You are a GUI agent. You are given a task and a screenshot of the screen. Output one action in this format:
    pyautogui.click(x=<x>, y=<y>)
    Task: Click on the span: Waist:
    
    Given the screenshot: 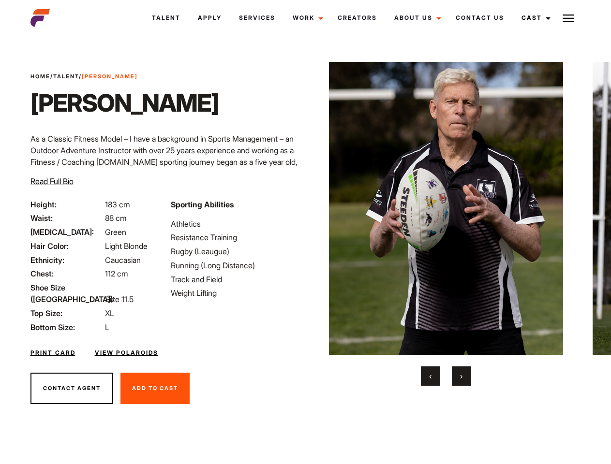 What is the action you would take?
    pyautogui.click(x=67, y=218)
    